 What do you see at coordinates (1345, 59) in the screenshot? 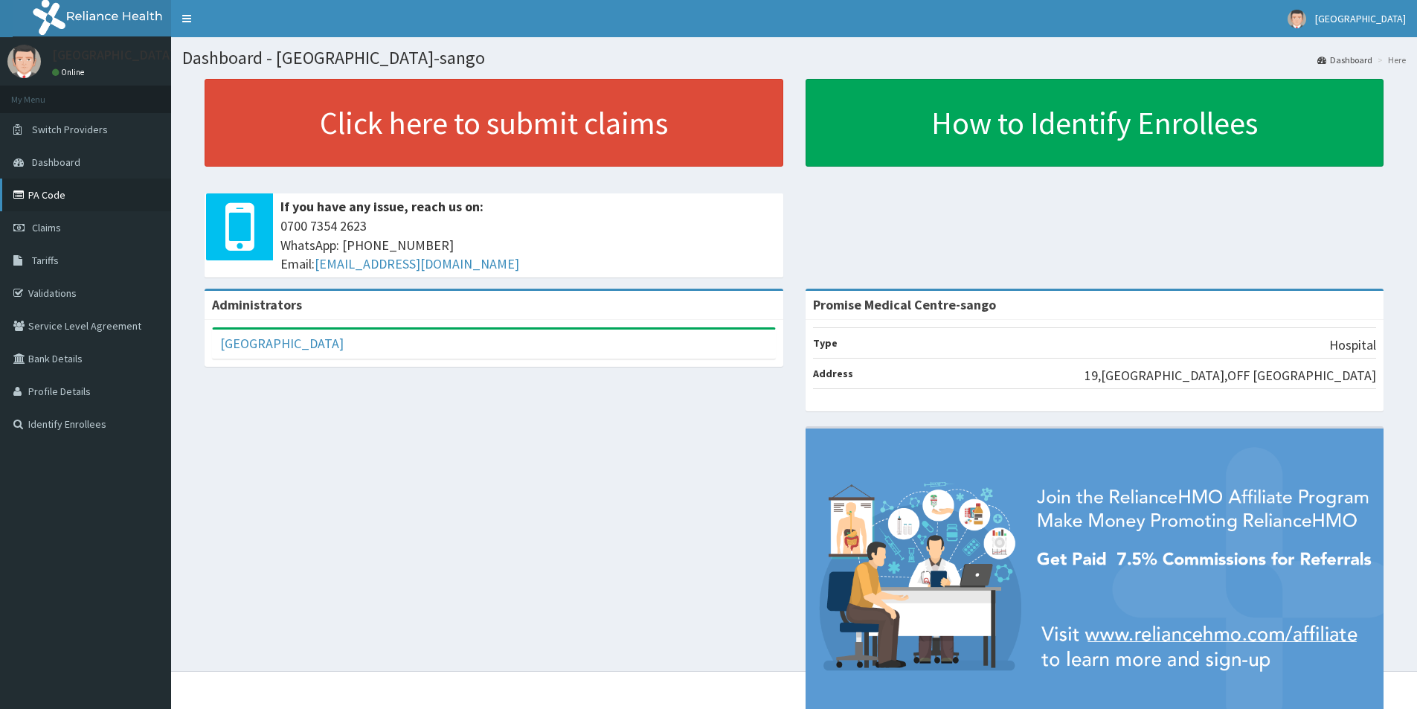
I see `a: Dashboard` at bounding box center [1345, 59].